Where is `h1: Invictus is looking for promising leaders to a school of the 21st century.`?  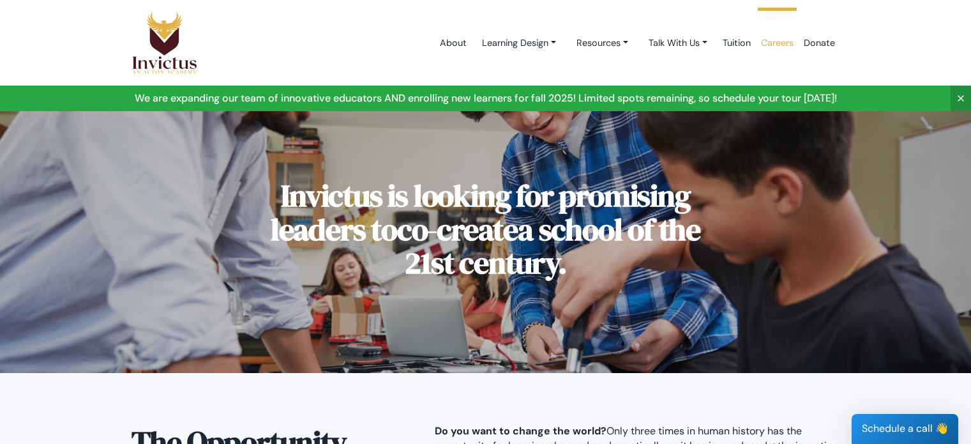 h1: Invictus is looking for promising leaders to a school of the 21st century. is located at coordinates (486, 229).